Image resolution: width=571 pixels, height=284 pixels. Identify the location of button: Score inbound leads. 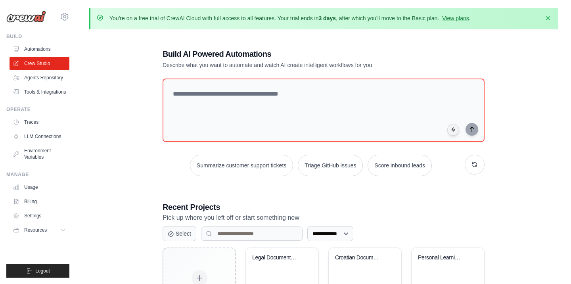
(400, 165).